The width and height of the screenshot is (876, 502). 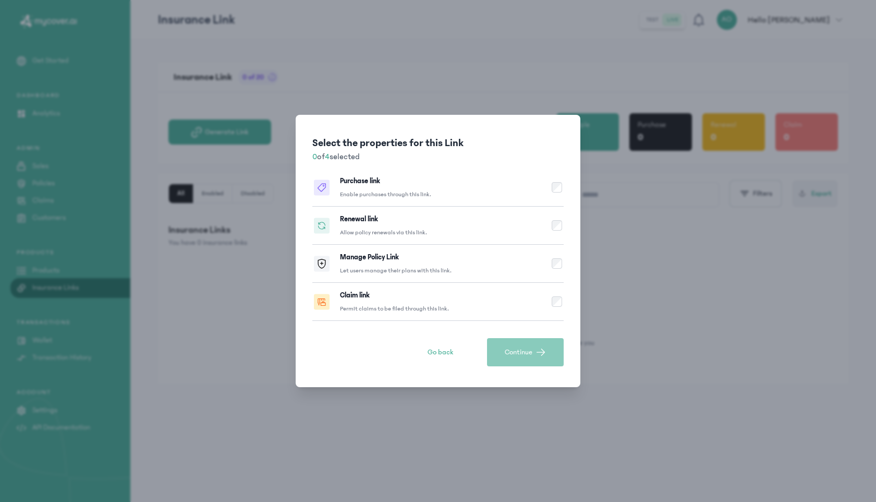 I want to click on button: Go back, so click(x=440, y=352).